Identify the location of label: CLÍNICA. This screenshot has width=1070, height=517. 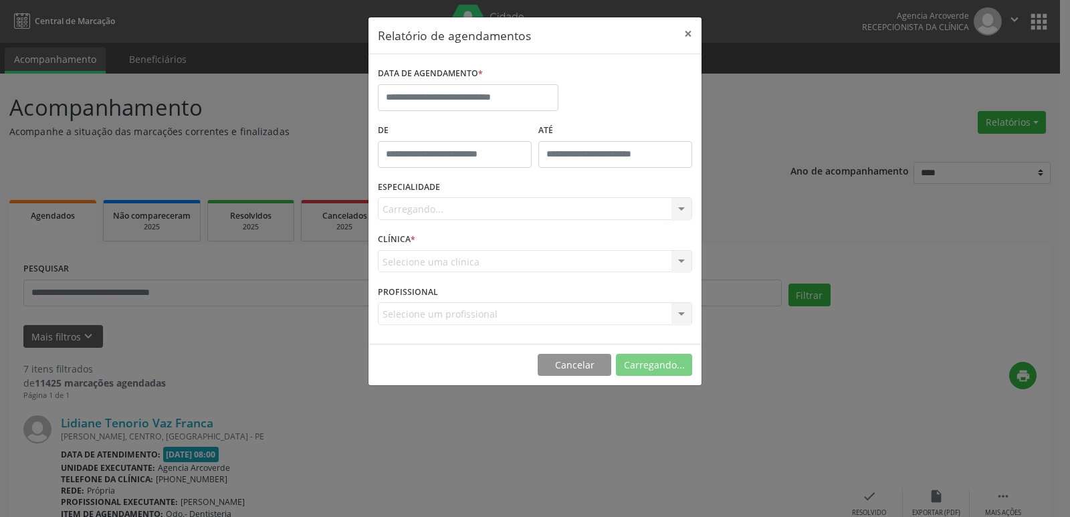
(397, 240).